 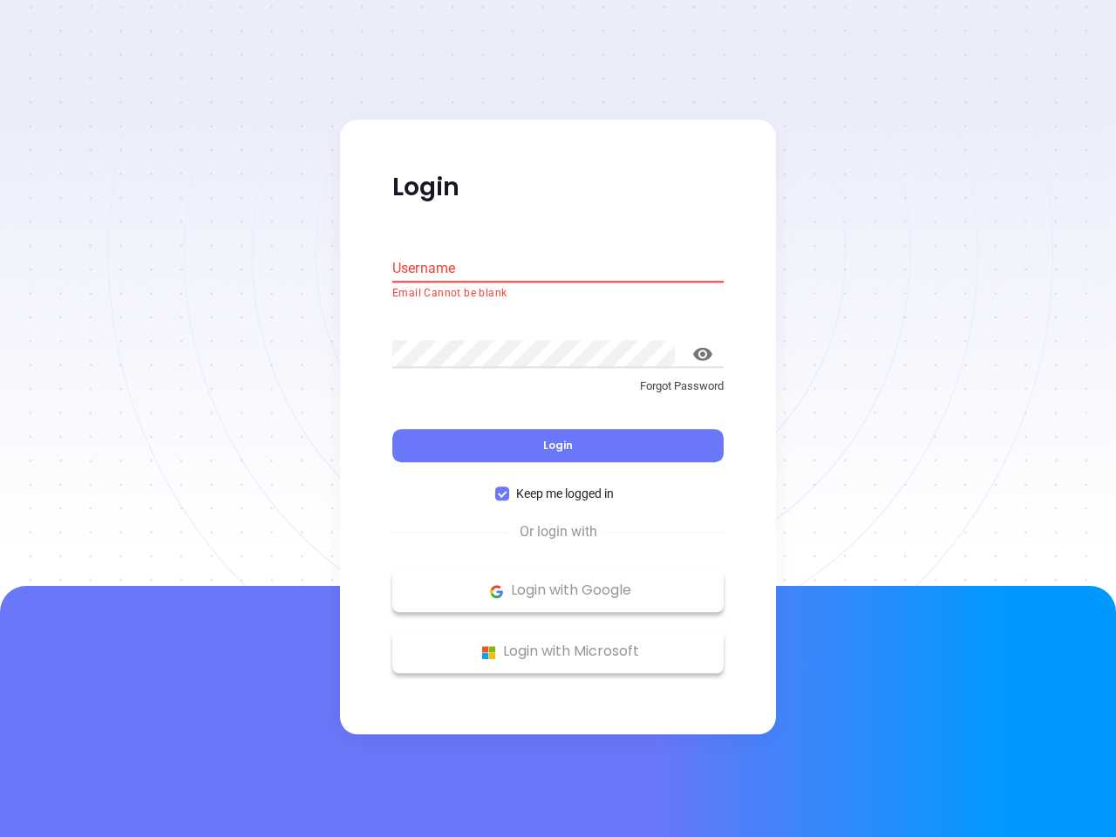 I want to click on img: Microsoft Logo, so click(x=488, y=652).